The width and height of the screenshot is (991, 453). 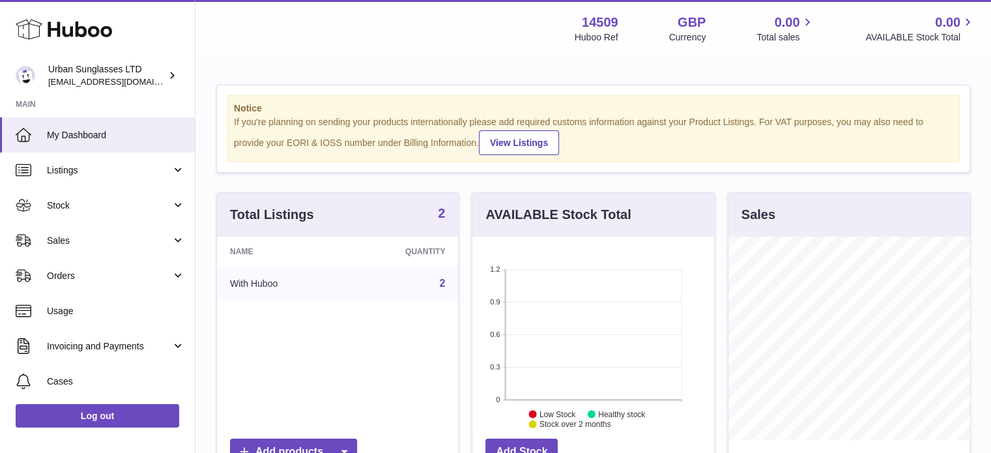 I want to click on text: Healthy stock, so click(x=622, y=414).